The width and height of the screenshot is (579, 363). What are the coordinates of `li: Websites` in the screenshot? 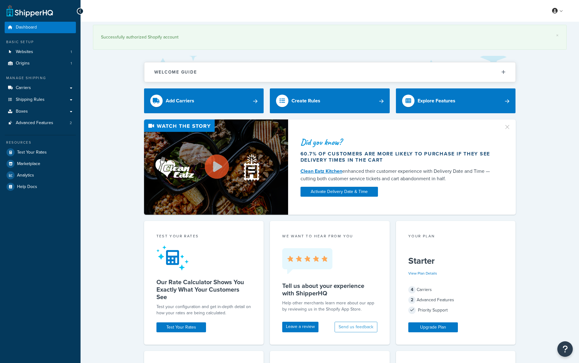 It's located at (40, 52).